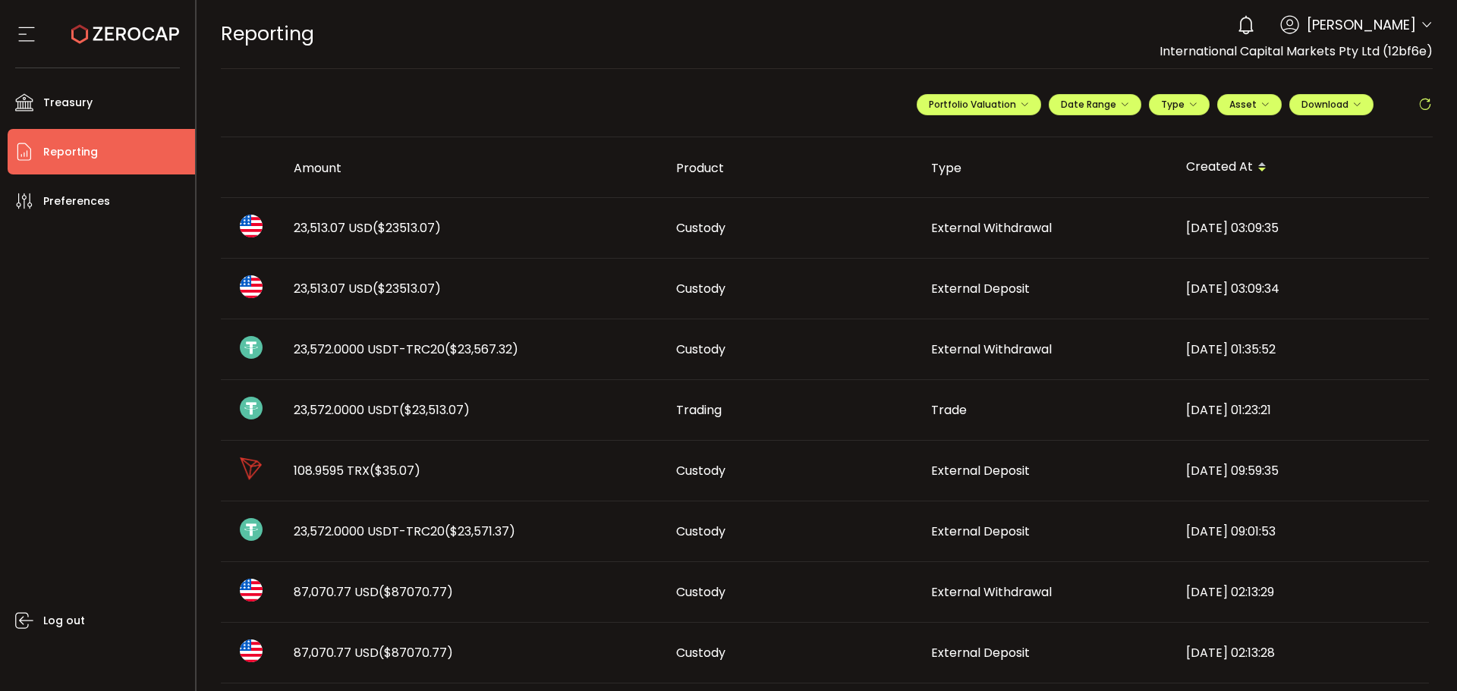  I want to click on div: Amount, so click(473, 168).